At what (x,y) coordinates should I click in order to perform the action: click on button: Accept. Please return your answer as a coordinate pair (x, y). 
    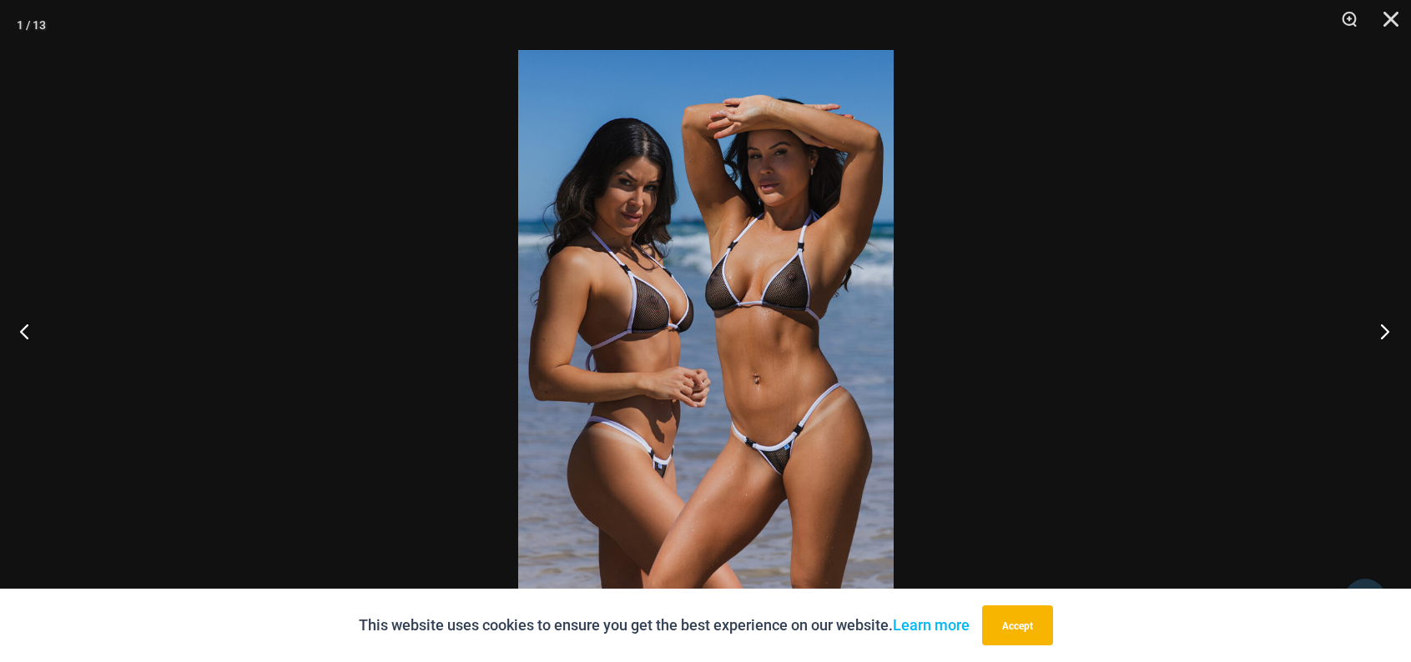
    Looking at the image, I should click on (1017, 626).